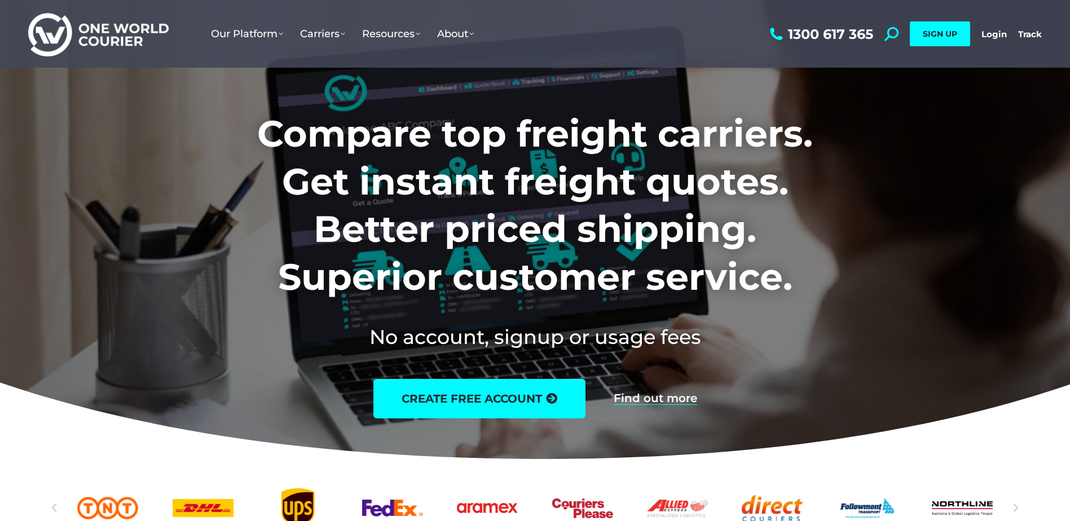  Describe the element at coordinates (323, 34) in the screenshot. I see `a: Carriers` at that location.